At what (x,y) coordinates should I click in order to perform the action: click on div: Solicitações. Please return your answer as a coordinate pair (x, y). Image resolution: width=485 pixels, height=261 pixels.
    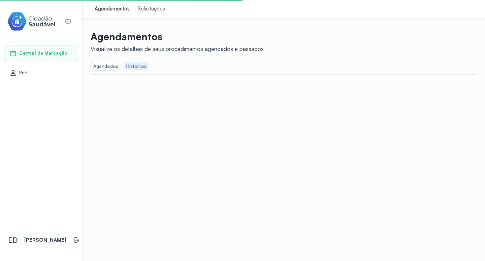
    Looking at the image, I should click on (151, 9).